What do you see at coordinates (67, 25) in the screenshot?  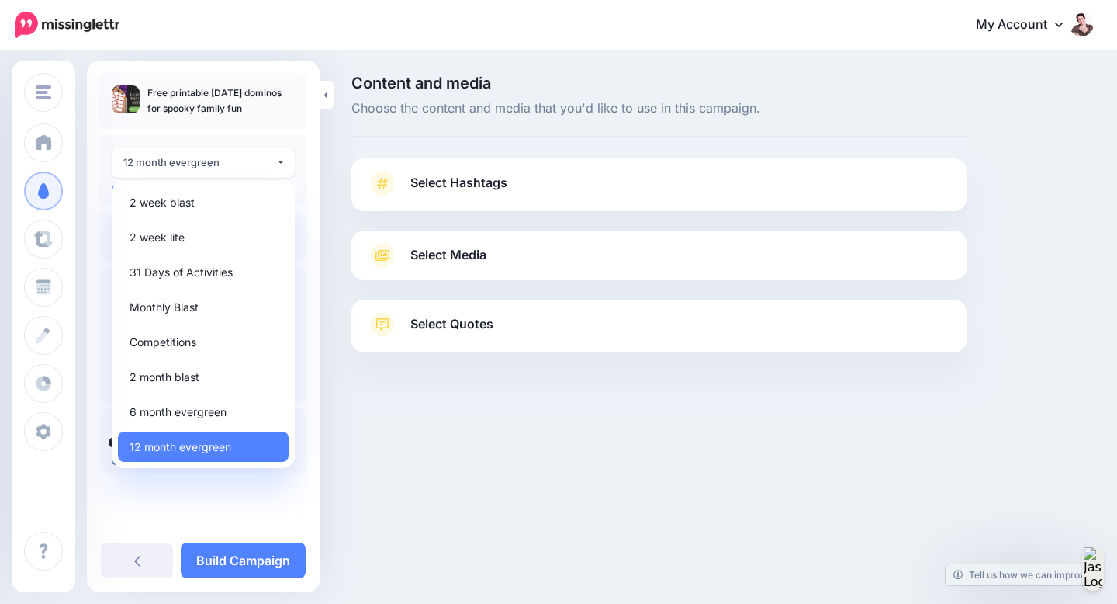 I see `img: Missinglettr` at bounding box center [67, 25].